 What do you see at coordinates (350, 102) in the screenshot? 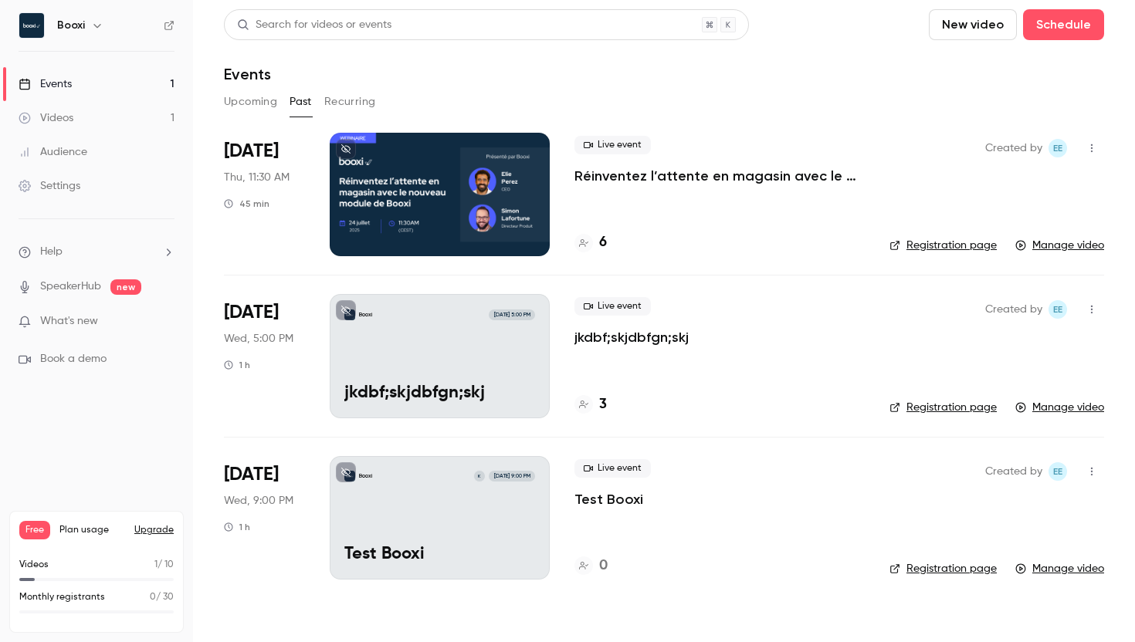
I see `button: Recurring` at bounding box center [350, 102].